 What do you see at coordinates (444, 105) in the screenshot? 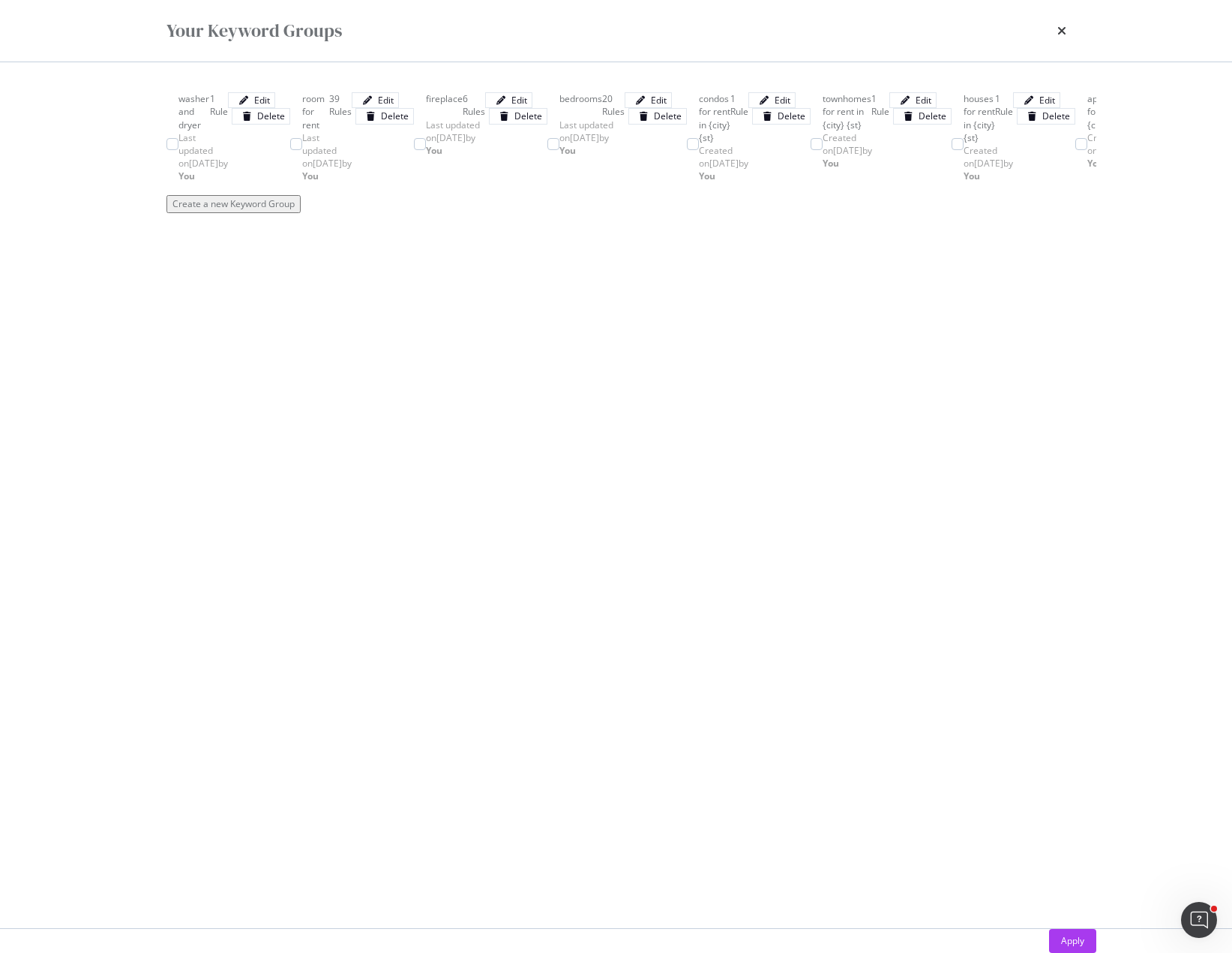
I see `div: fireplace` at bounding box center [444, 105].